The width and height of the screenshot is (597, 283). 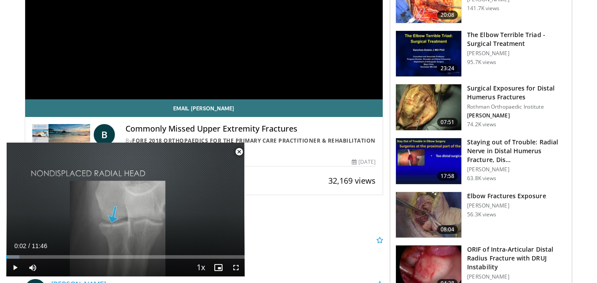 What do you see at coordinates (251, 145) in the screenshot?
I see `a: FORE 2018 Orthopaedics for the Primary Care Practitioner & Rehabilitation Therapist` at bounding box center [251, 145].